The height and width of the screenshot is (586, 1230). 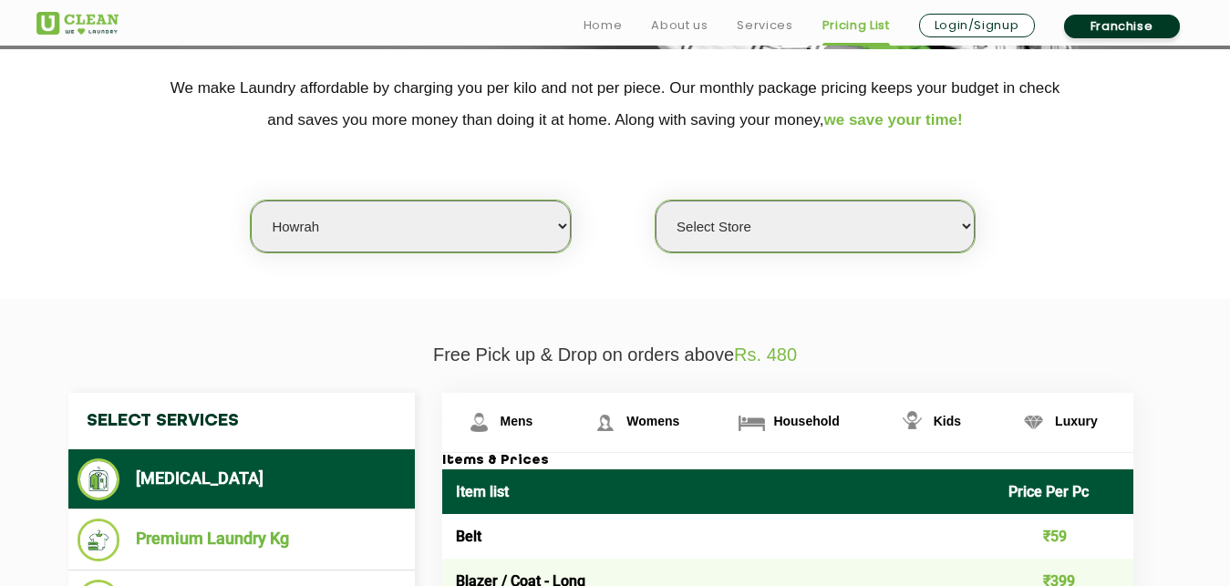 What do you see at coordinates (765, 355) in the screenshot?
I see `span: Rs. 480` at bounding box center [765, 355].